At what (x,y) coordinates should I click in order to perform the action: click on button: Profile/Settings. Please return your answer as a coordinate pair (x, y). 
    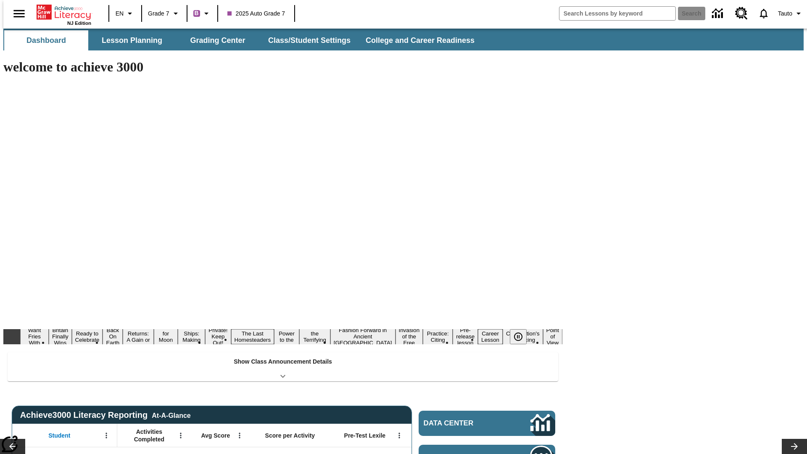
    Looking at the image, I should click on (790, 13).